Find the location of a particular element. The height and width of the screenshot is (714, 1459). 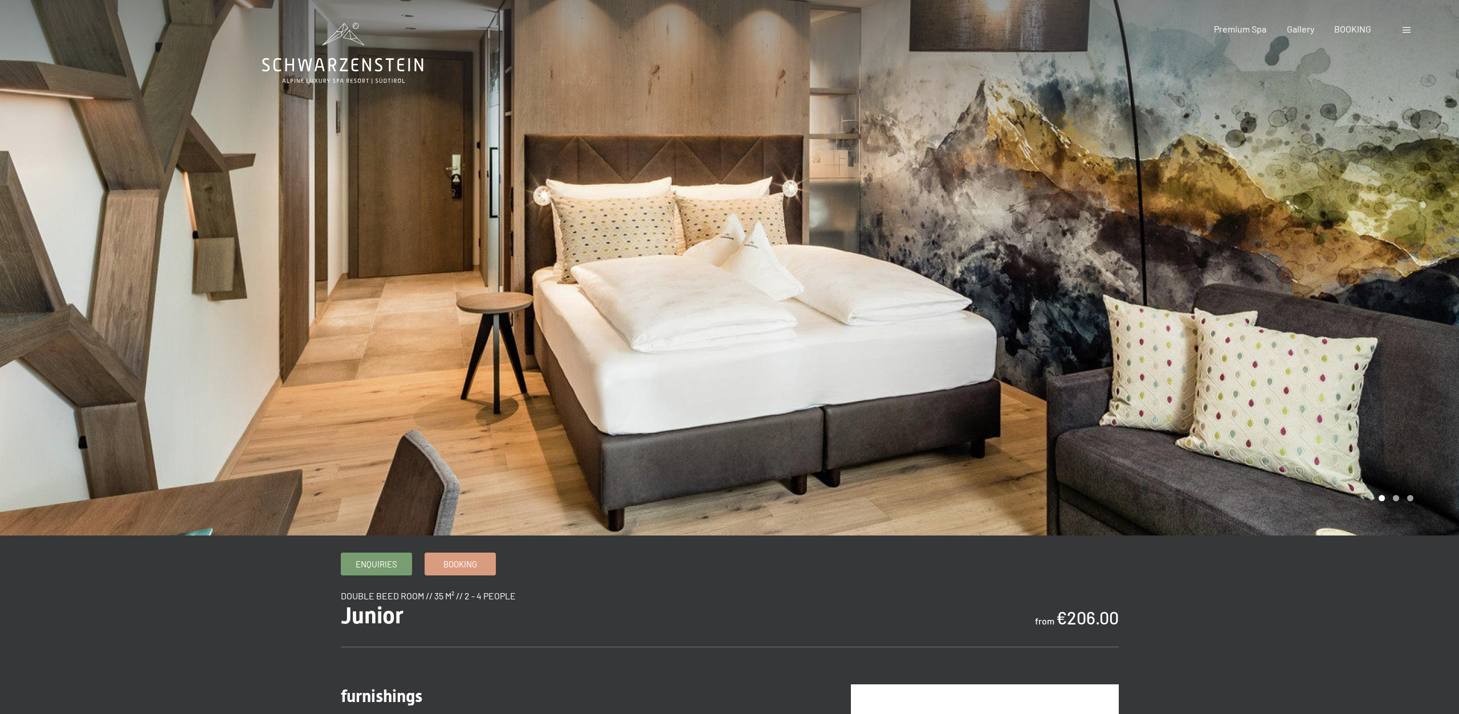

span: Booking is located at coordinates (460, 564).